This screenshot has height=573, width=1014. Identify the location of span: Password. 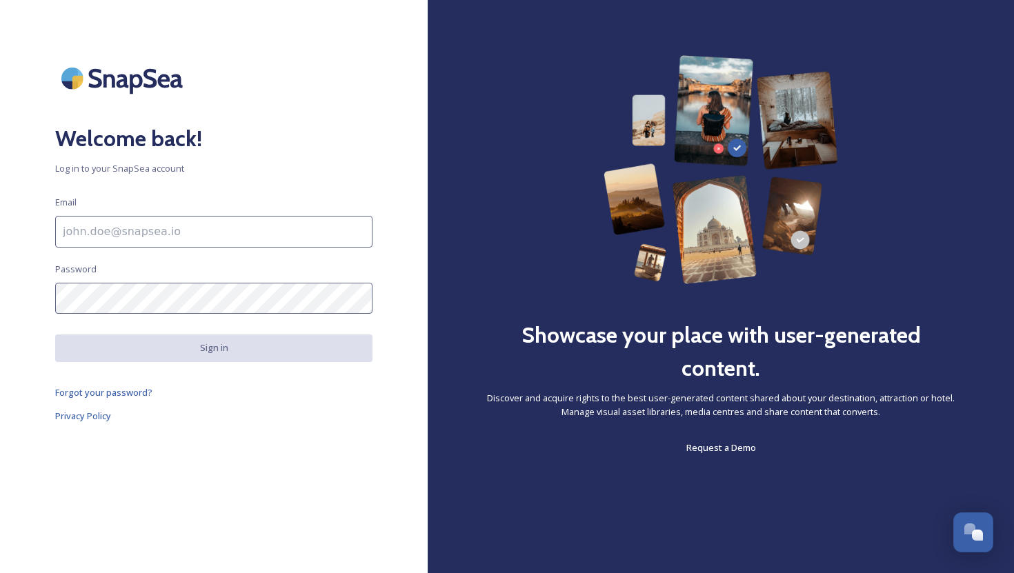
(76, 269).